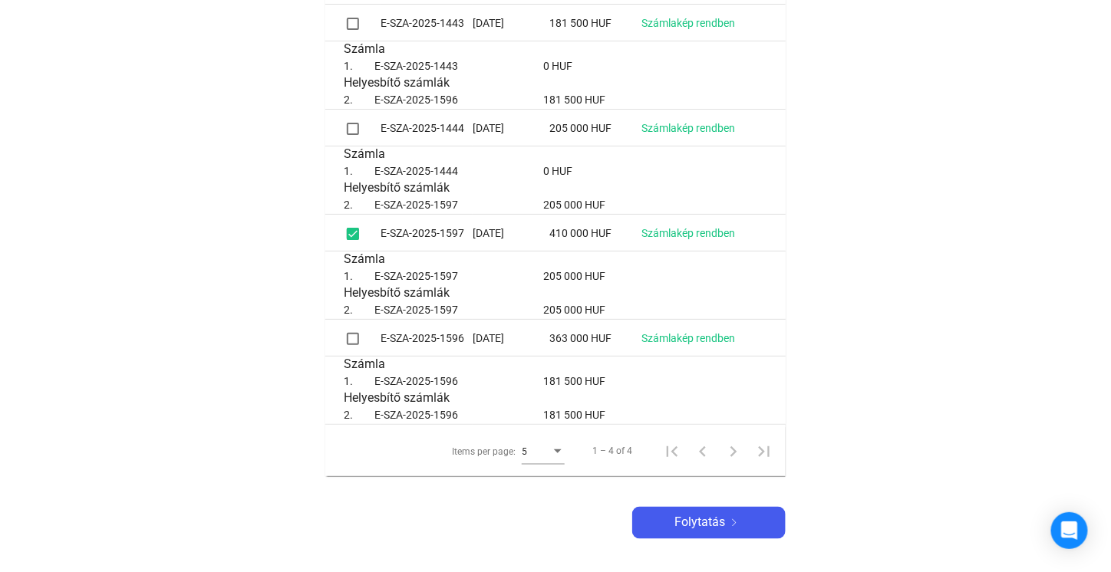  Describe the element at coordinates (709, 523) in the screenshot. I see `button: Folytatásarrow-right-white` at that location.